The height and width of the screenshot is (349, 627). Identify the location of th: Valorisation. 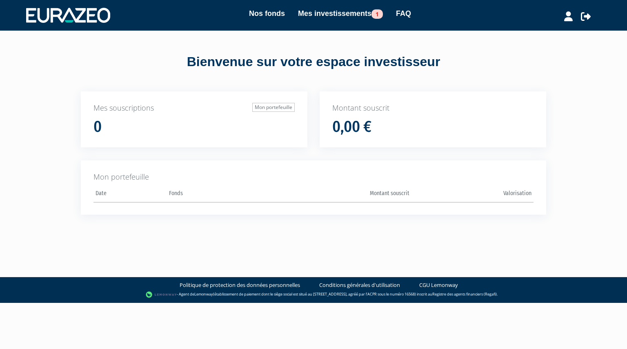
(472, 195).